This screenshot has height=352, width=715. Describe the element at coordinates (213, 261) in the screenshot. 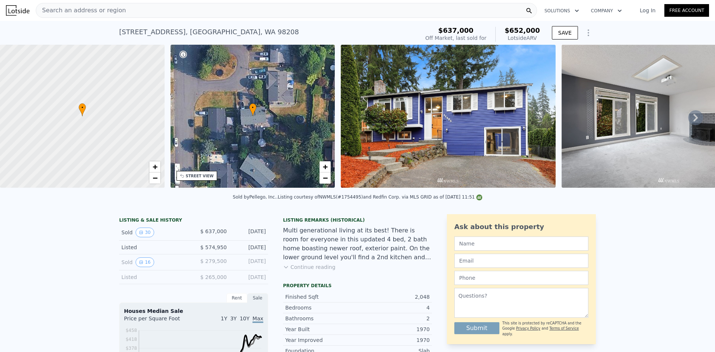

I see `span: $ 279,500` at that location.